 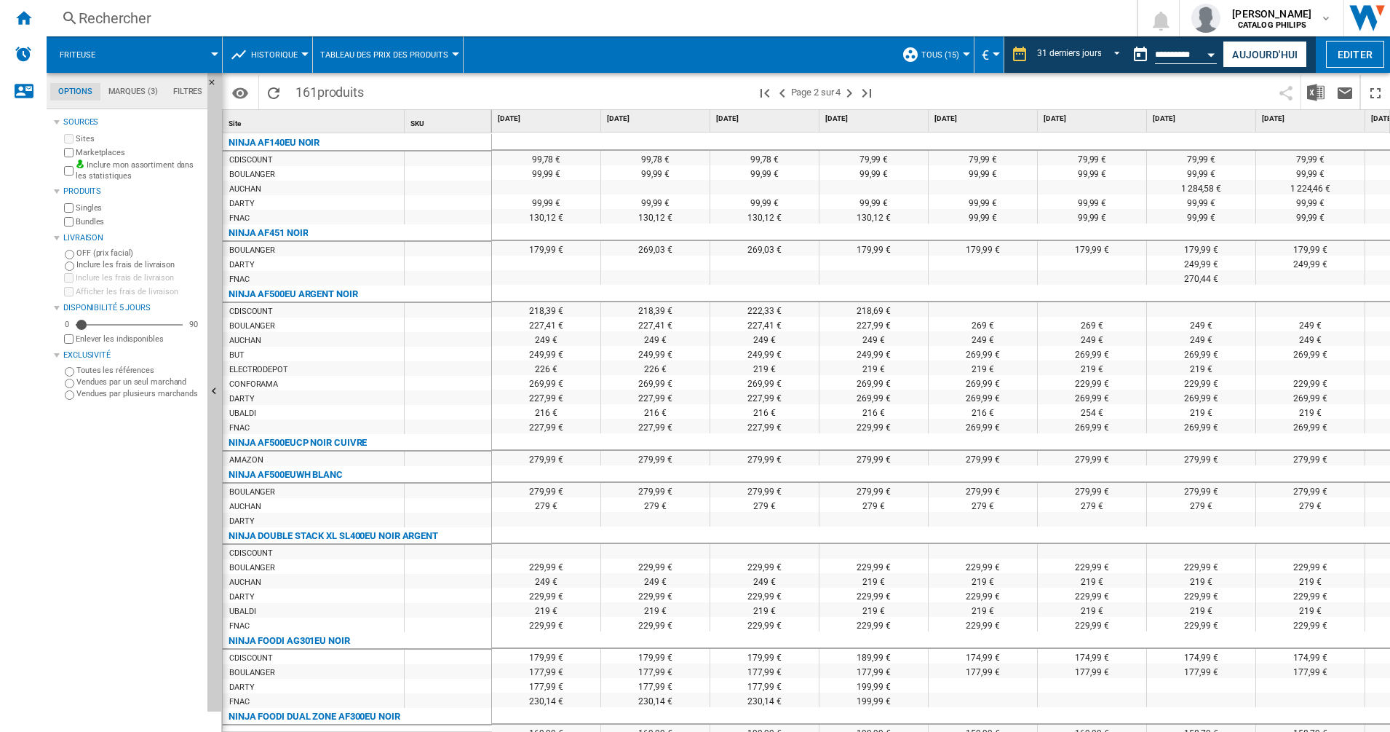 What do you see at coordinates (655, 324) in the screenshot?
I see `div: 227,41 €` at bounding box center [655, 324].